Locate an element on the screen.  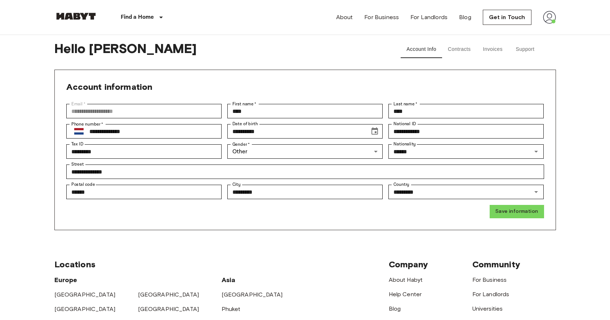
span: Account information is located at coordinates (110, 86).